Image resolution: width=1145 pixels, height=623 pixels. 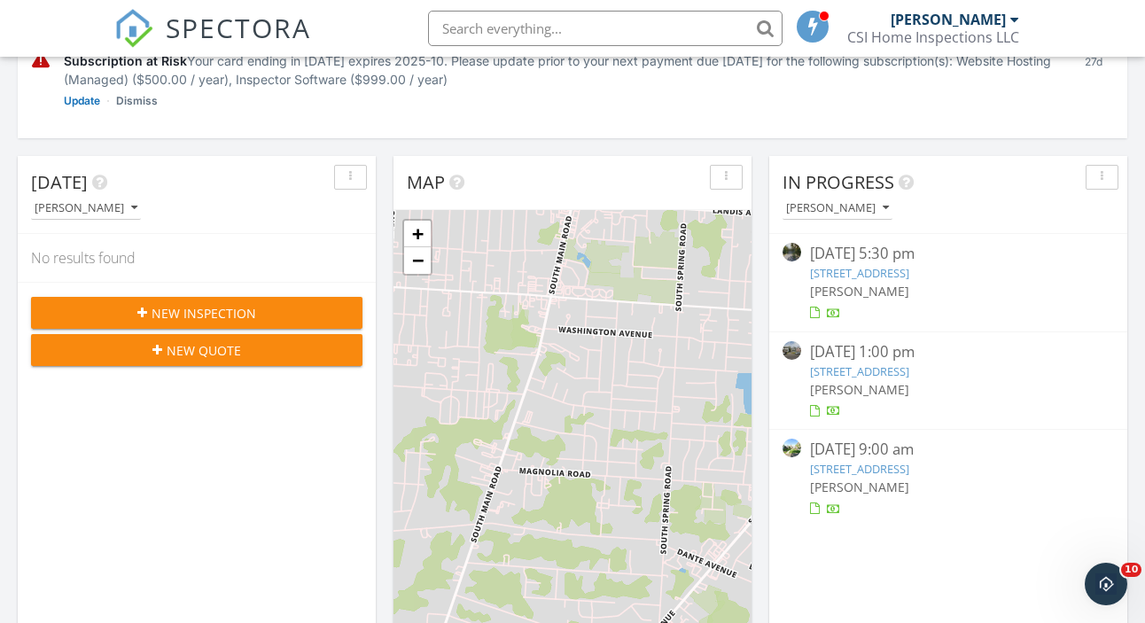 I want to click on div: No results found, so click(x=197, y=258).